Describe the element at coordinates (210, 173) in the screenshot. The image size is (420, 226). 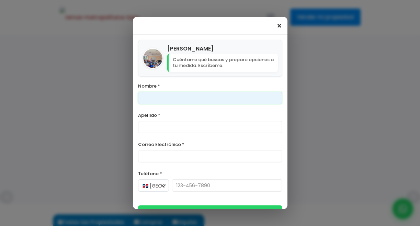
I see `label: Teléfono *` at that location.